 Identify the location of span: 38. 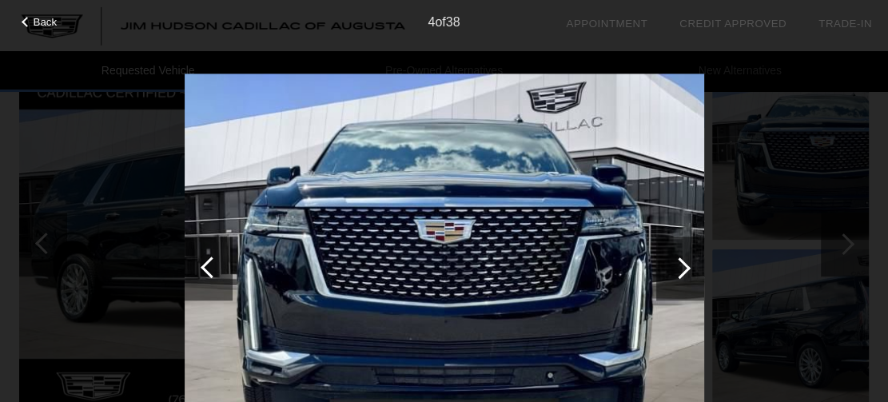
(453, 22).